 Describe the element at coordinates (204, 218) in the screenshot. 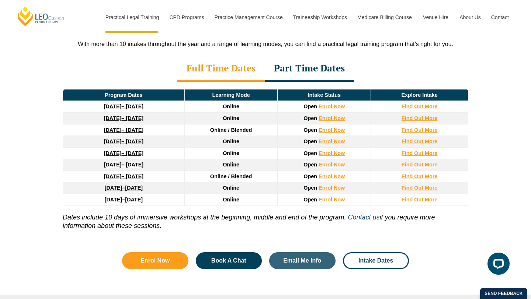

I see `i: Dates include 10 days of immersive workshops at the beginning, middle and end of the program.` at that location.